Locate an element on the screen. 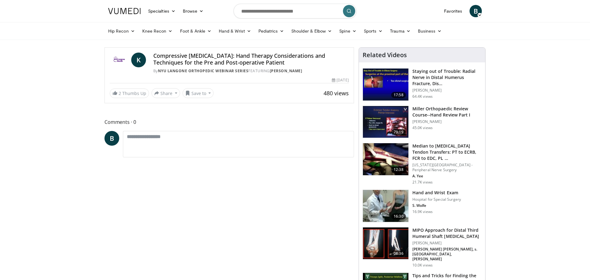 The image size is (590, 280). button: Share is located at coordinates (166, 93).